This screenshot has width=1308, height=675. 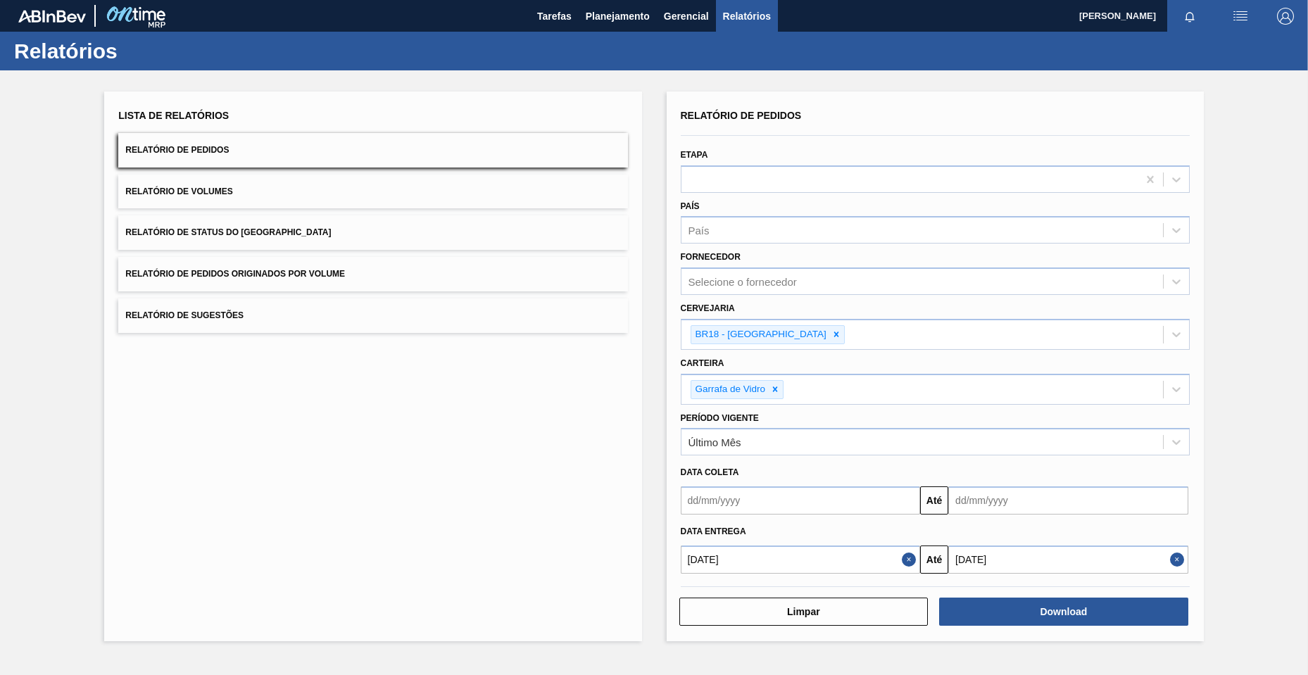 What do you see at coordinates (373, 192) in the screenshot?
I see `button: Relatório de Volumes` at bounding box center [373, 192].